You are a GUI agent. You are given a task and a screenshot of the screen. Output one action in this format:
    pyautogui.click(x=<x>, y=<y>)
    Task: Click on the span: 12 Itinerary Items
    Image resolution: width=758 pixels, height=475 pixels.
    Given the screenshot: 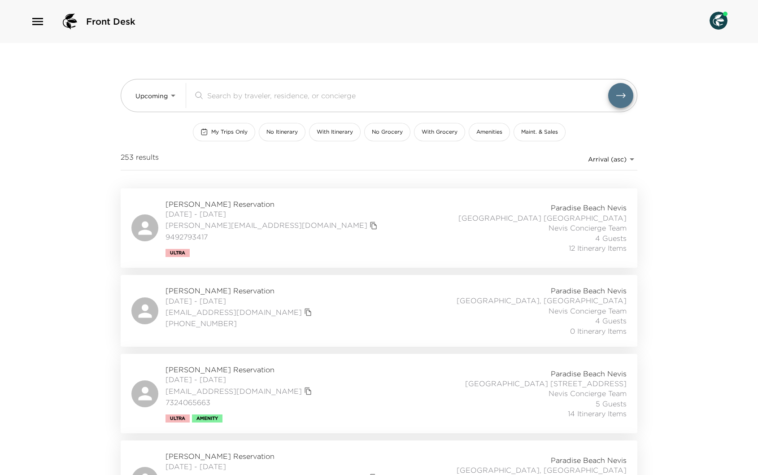 What is the action you would take?
    pyautogui.click(x=598, y=248)
    